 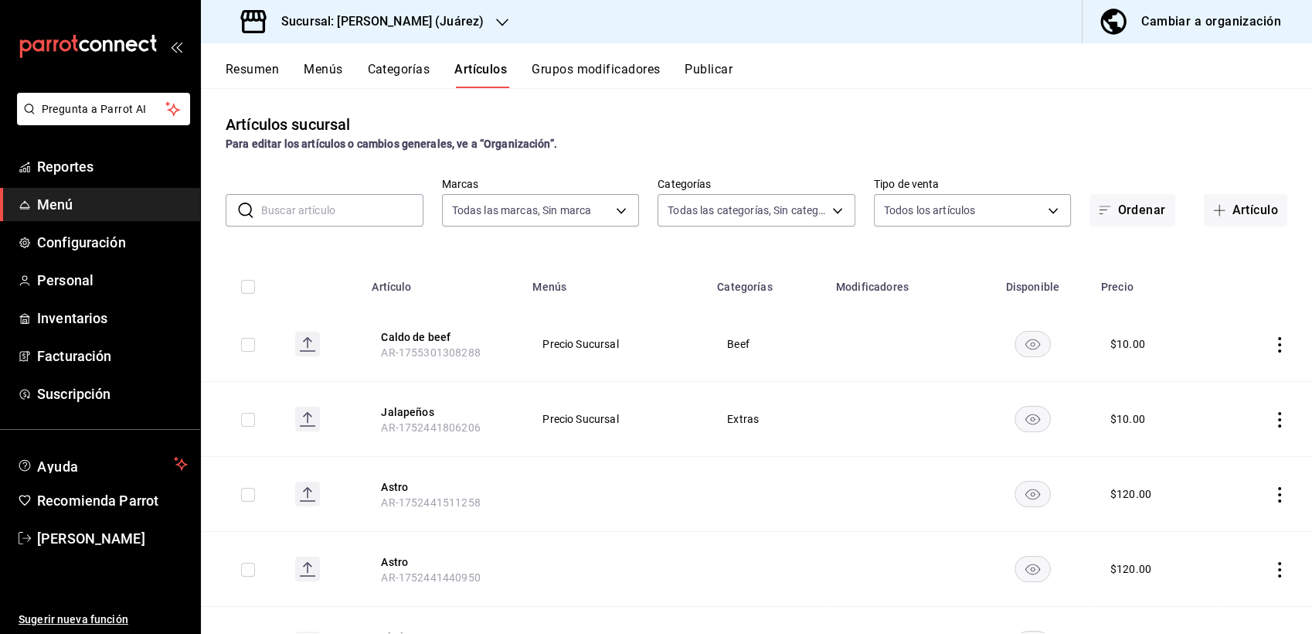 I want to click on div: Artículos sucursal, so click(x=287, y=124).